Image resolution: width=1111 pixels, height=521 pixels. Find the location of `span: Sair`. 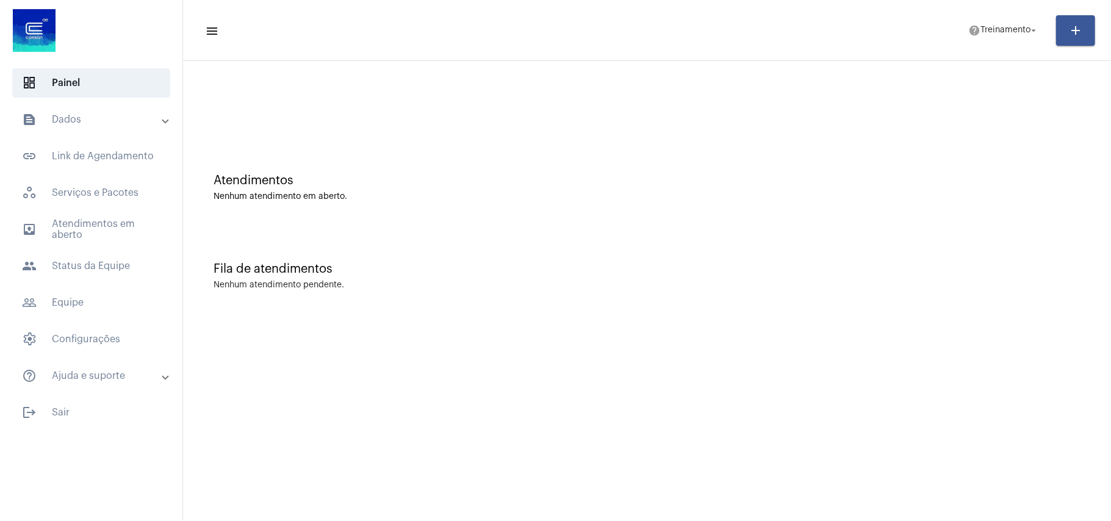

span: Sair is located at coordinates (91, 412).